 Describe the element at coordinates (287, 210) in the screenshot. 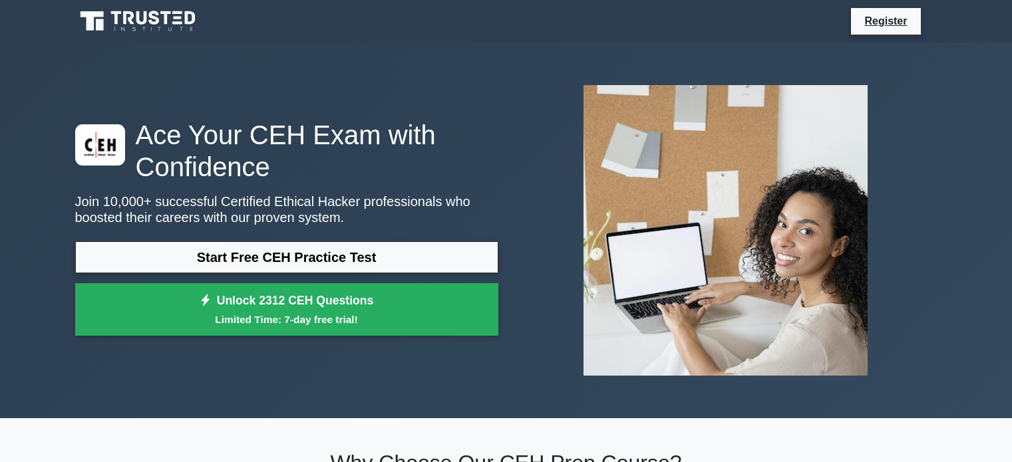

I see `p: Join 10,000+ successful Certified Ethical Hacker professionals who boosted their careers with our...` at that location.